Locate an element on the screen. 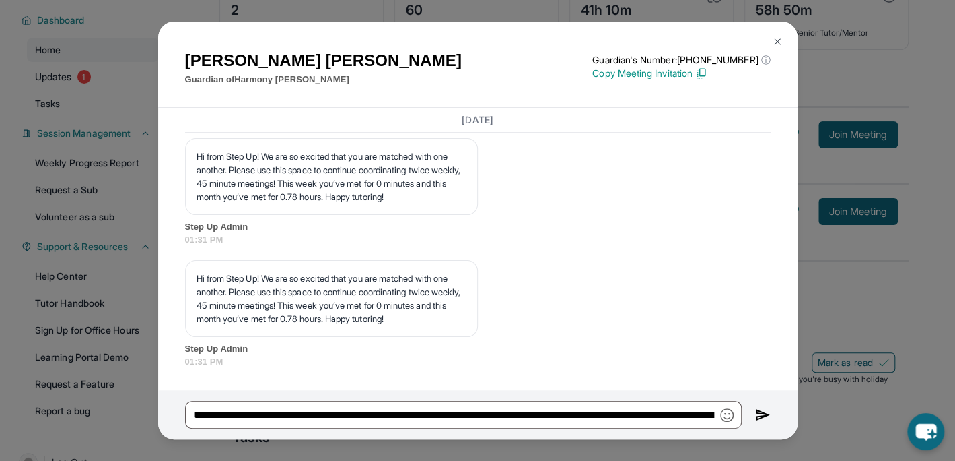 The width and height of the screenshot is (955, 461). img: Send icon is located at coordinates (763, 415).